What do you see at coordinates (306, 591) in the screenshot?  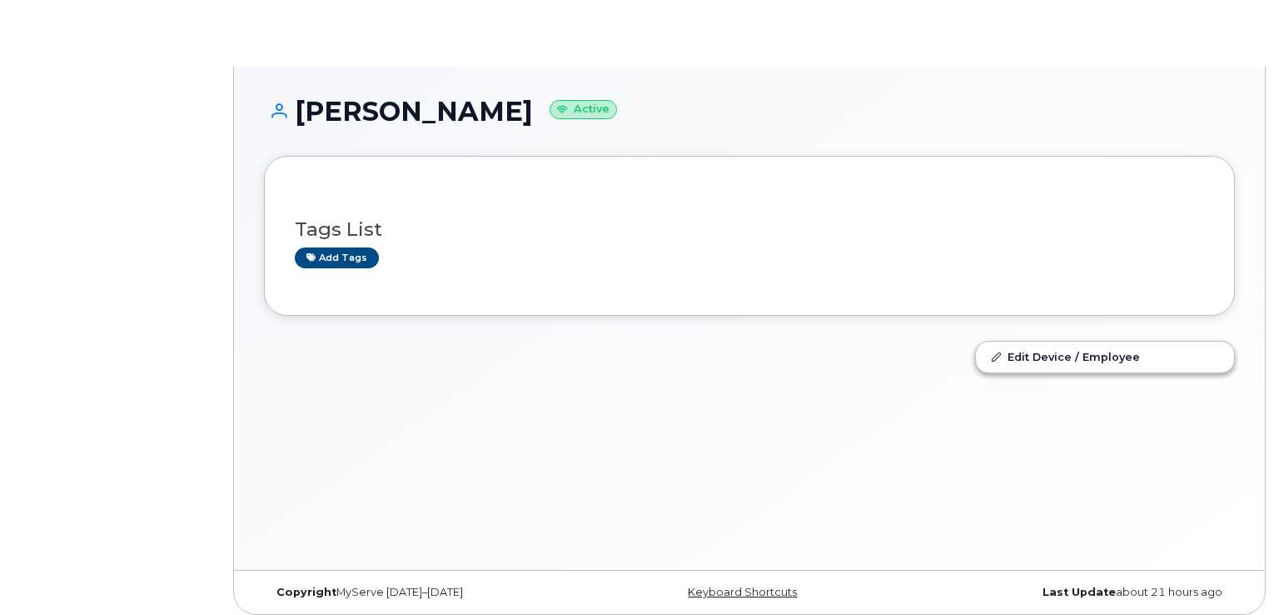 I see `strong: Copyright` at bounding box center [306, 591].